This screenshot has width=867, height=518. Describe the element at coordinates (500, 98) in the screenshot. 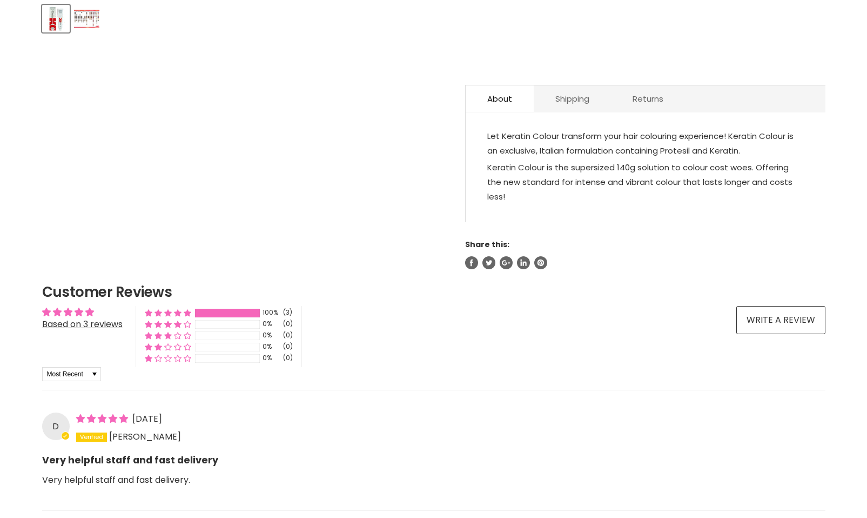

I see `a: About` at that location.